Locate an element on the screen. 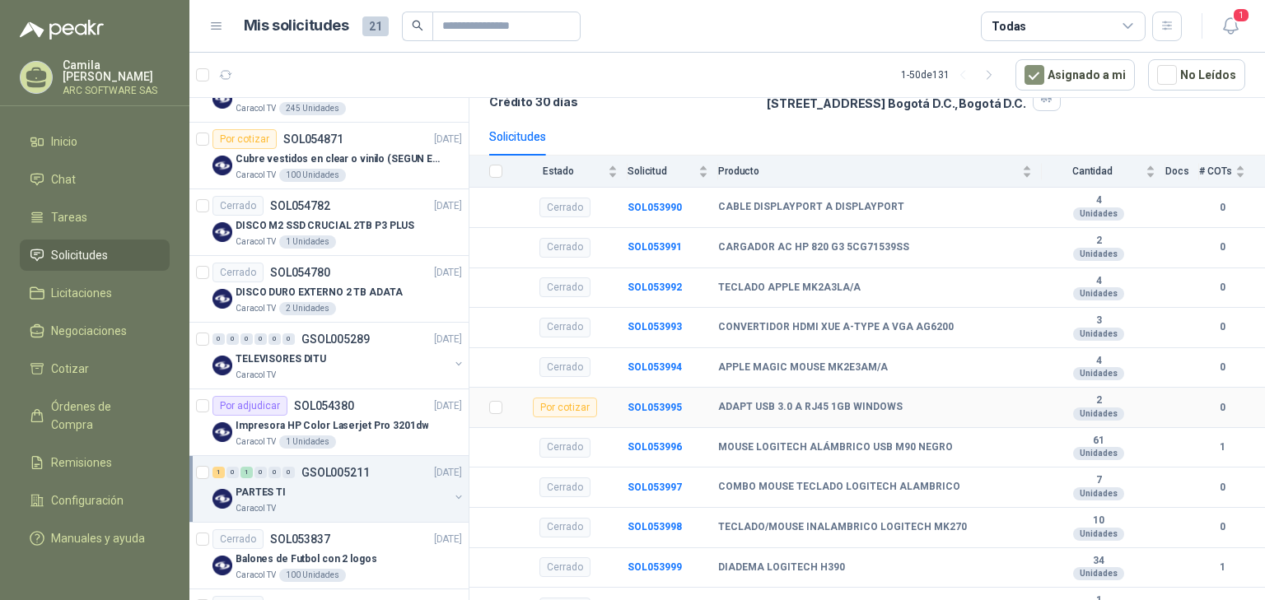 The image size is (1265, 600). p: SOL054380 is located at coordinates (324, 406).